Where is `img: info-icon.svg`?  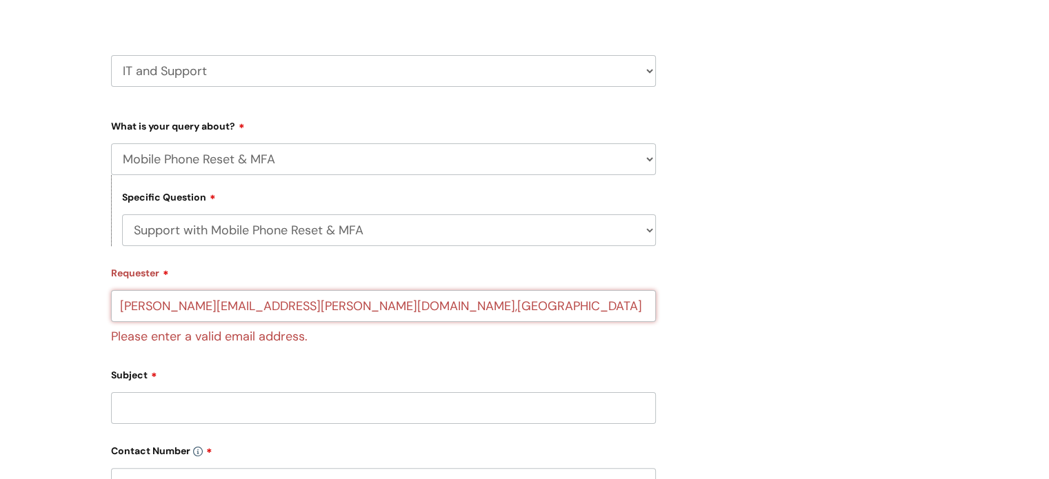 img: info-icon.svg is located at coordinates (198, 452).